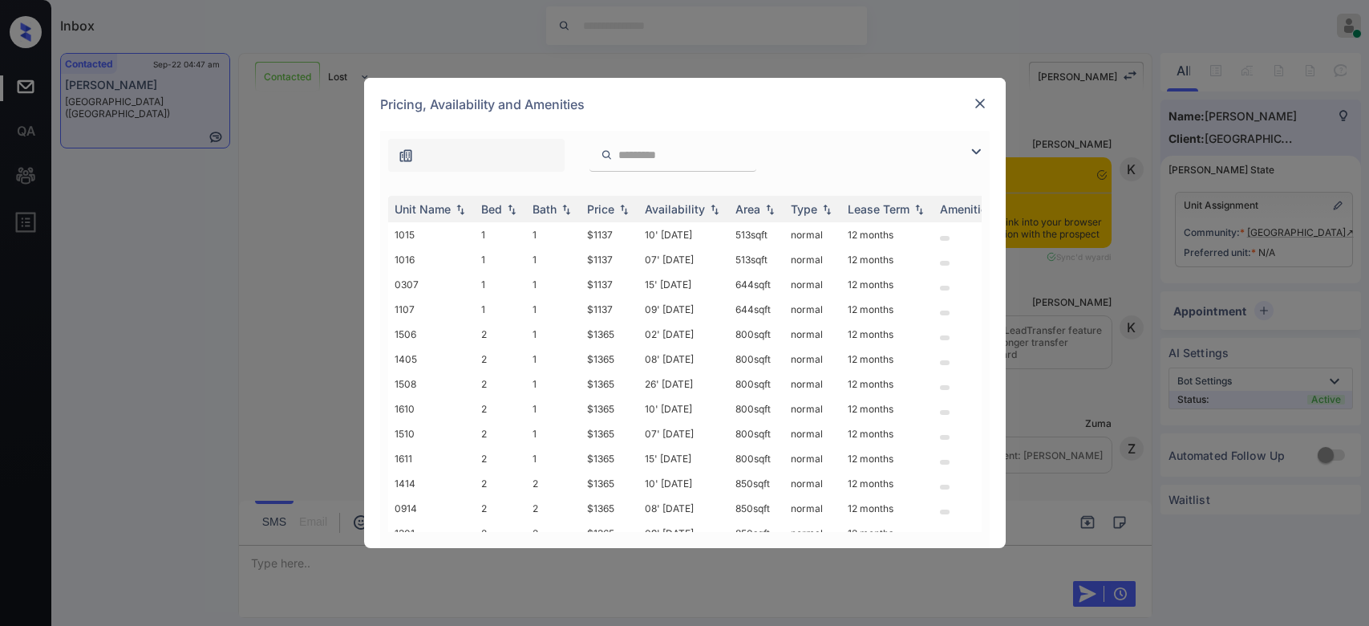 The height and width of the screenshot is (626, 1369). I want to click on td: 1508, so click(431, 383).